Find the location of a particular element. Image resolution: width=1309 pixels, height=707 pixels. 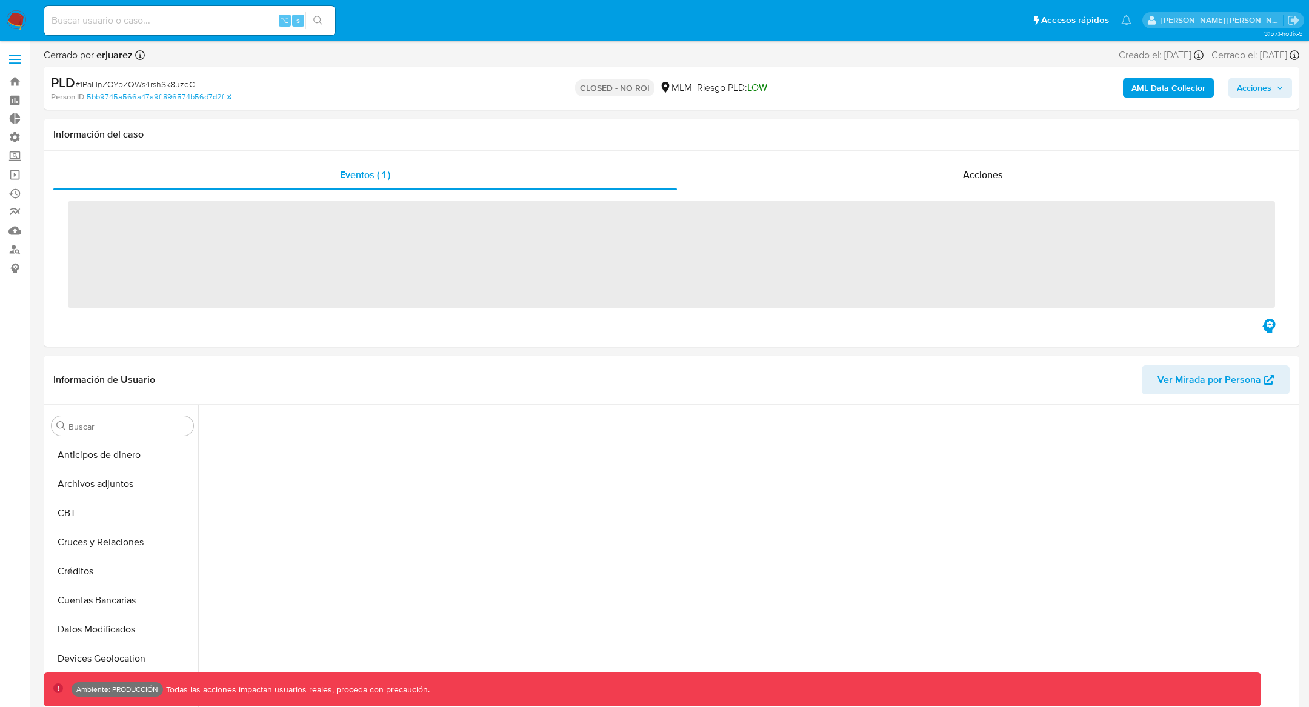

button: Acciones is located at coordinates (1260, 88).